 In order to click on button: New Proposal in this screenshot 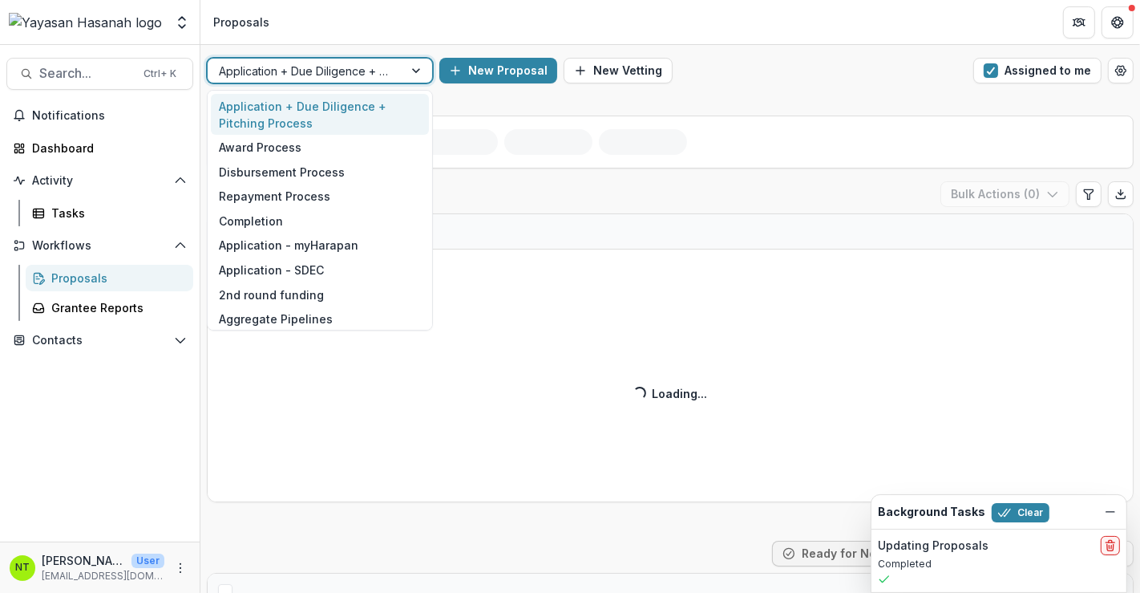, I will do `click(498, 71)`.